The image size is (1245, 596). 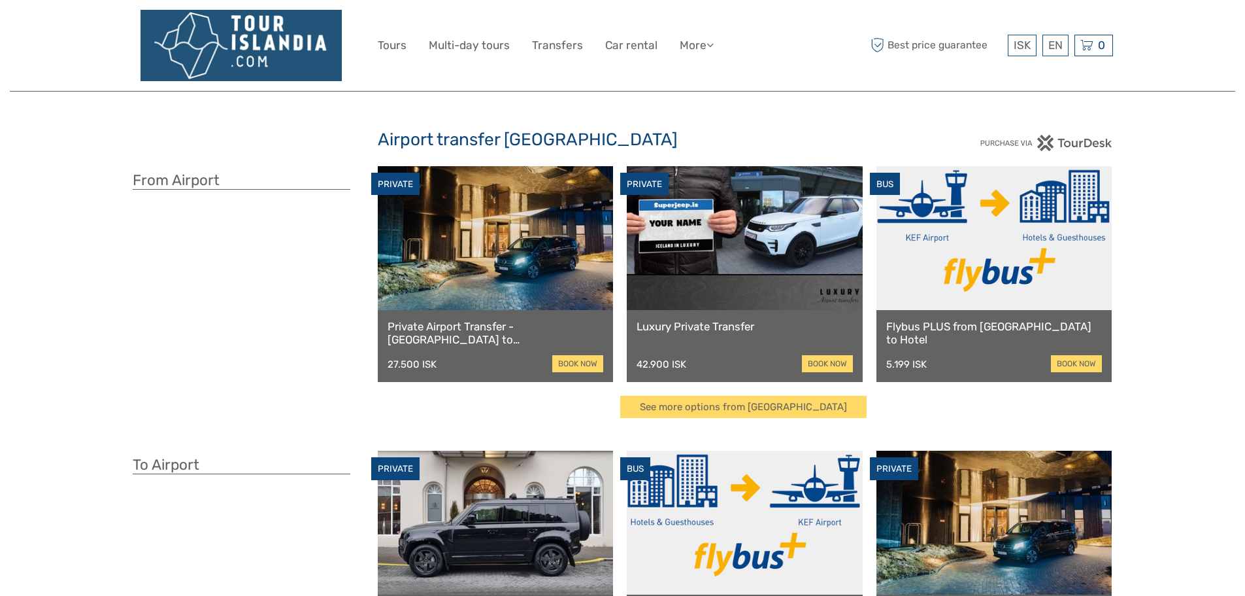 What do you see at coordinates (392, 45) in the screenshot?
I see `a: Tours` at bounding box center [392, 45].